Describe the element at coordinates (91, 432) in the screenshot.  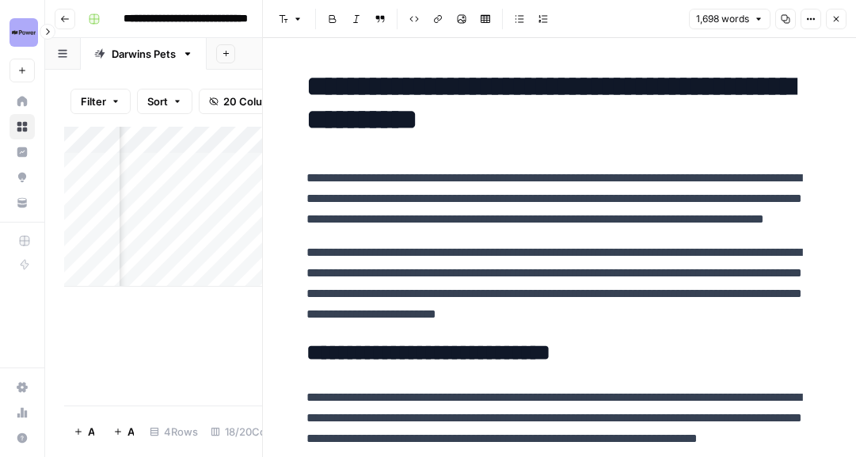
I see `span: Add Row` at that location.